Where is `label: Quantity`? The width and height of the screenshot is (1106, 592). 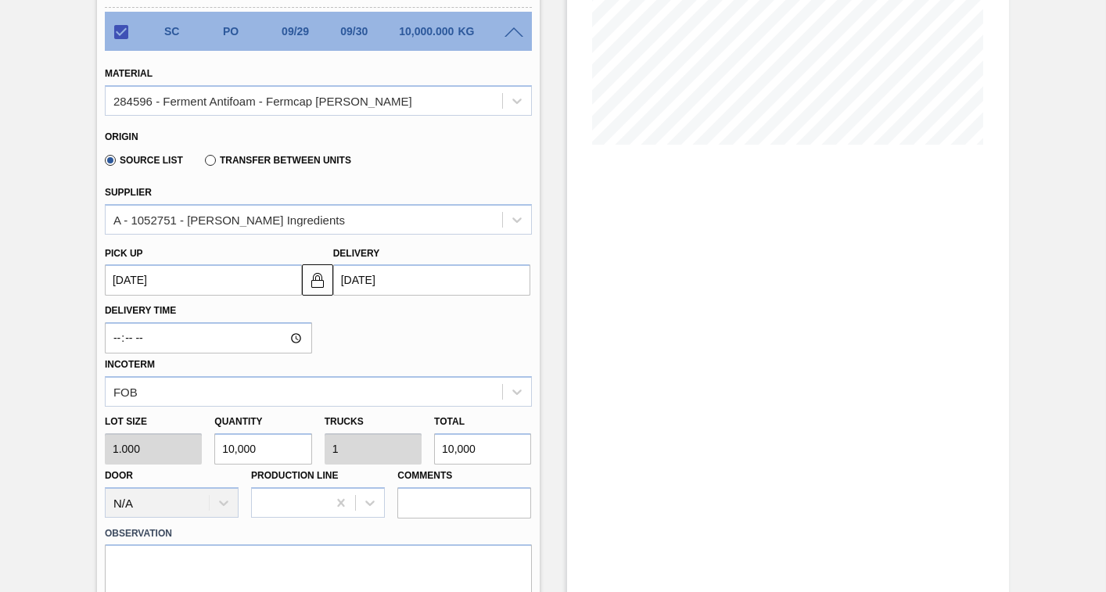
label: Quantity is located at coordinates (238, 421).